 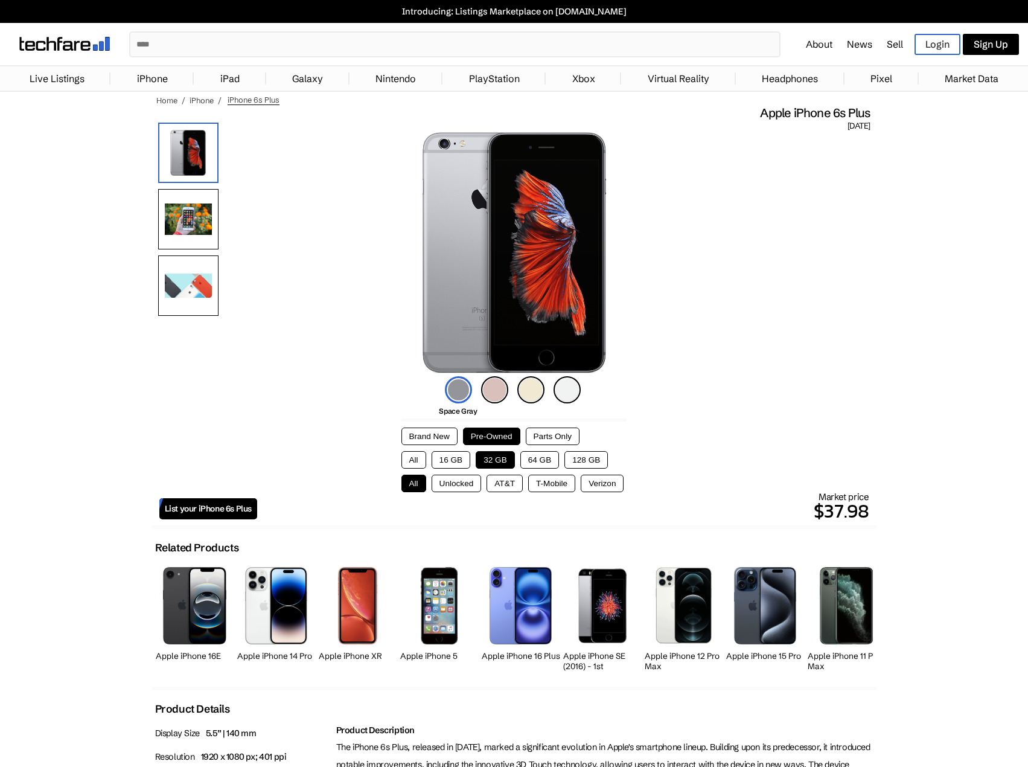 I want to click on a: Virtual Reality, so click(x=679, y=78).